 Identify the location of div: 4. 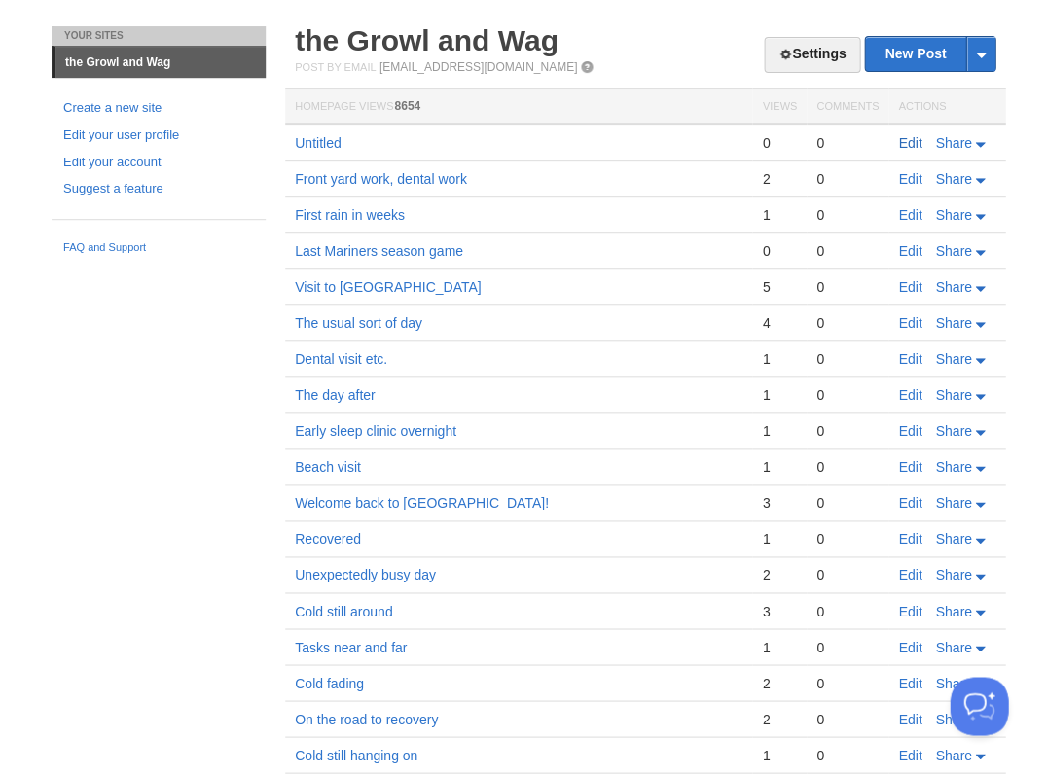
(778, 323).